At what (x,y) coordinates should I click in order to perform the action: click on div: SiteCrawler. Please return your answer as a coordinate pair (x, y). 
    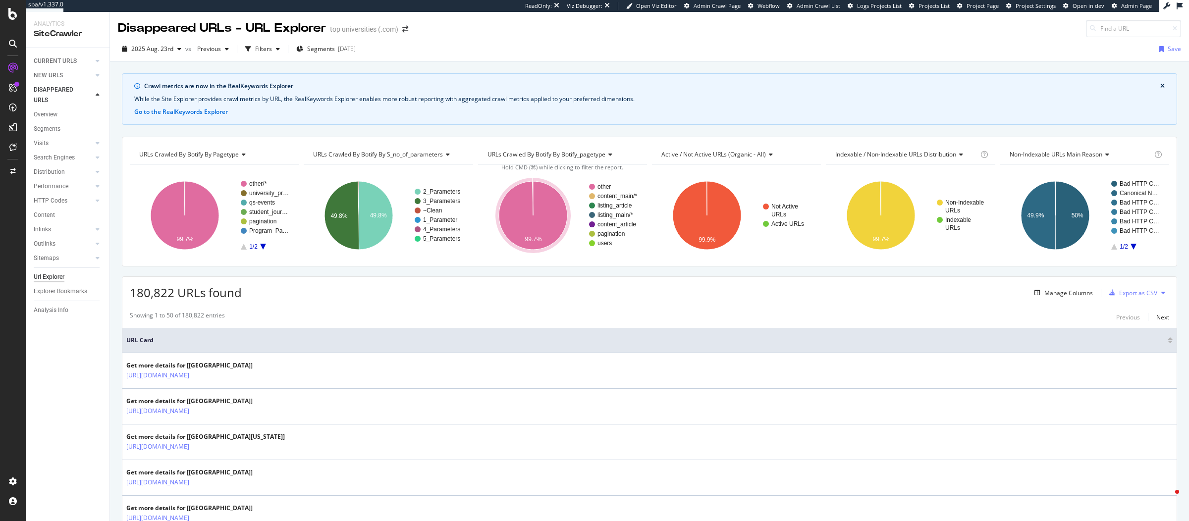
    Looking at the image, I should click on (67, 34).